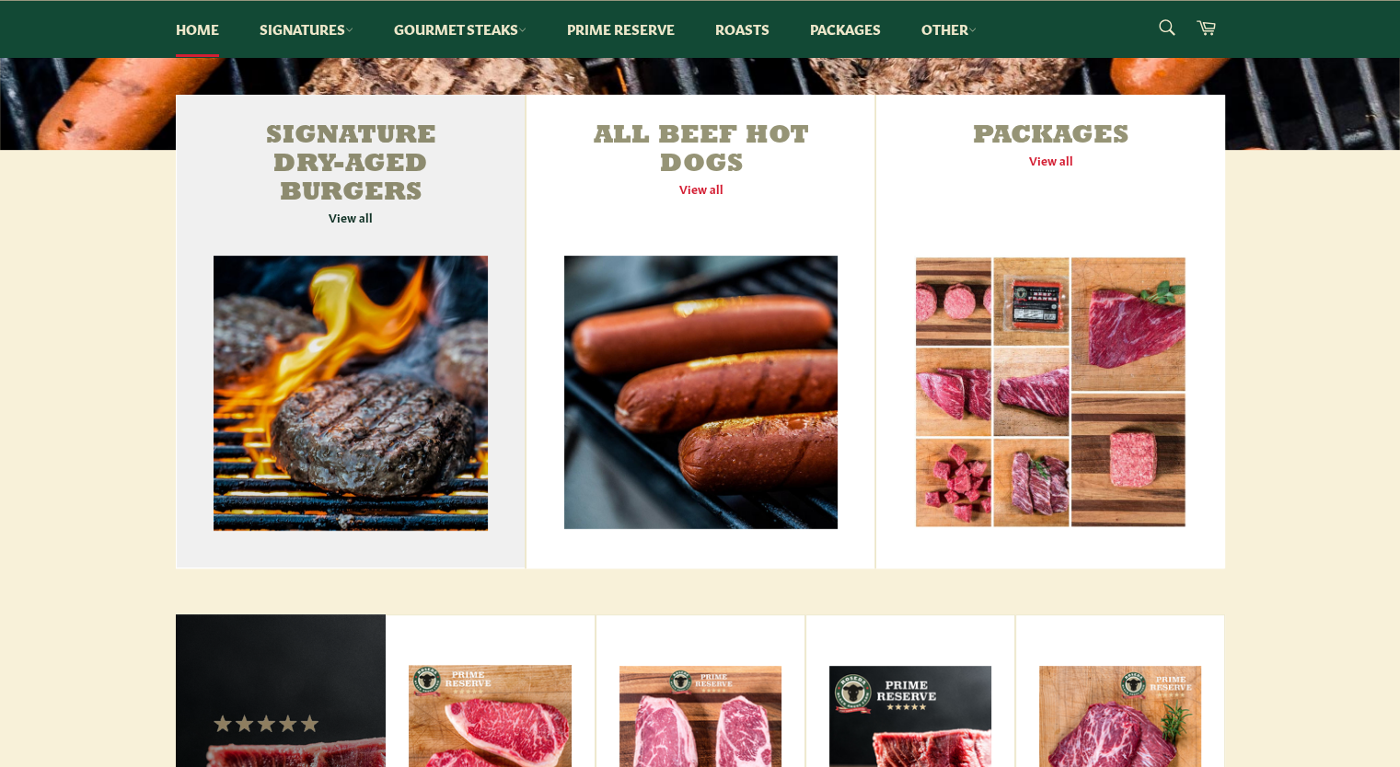  What do you see at coordinates (742, 29) in the screenshot?
I see `a: Roasts` at bounding box center [742, 29].